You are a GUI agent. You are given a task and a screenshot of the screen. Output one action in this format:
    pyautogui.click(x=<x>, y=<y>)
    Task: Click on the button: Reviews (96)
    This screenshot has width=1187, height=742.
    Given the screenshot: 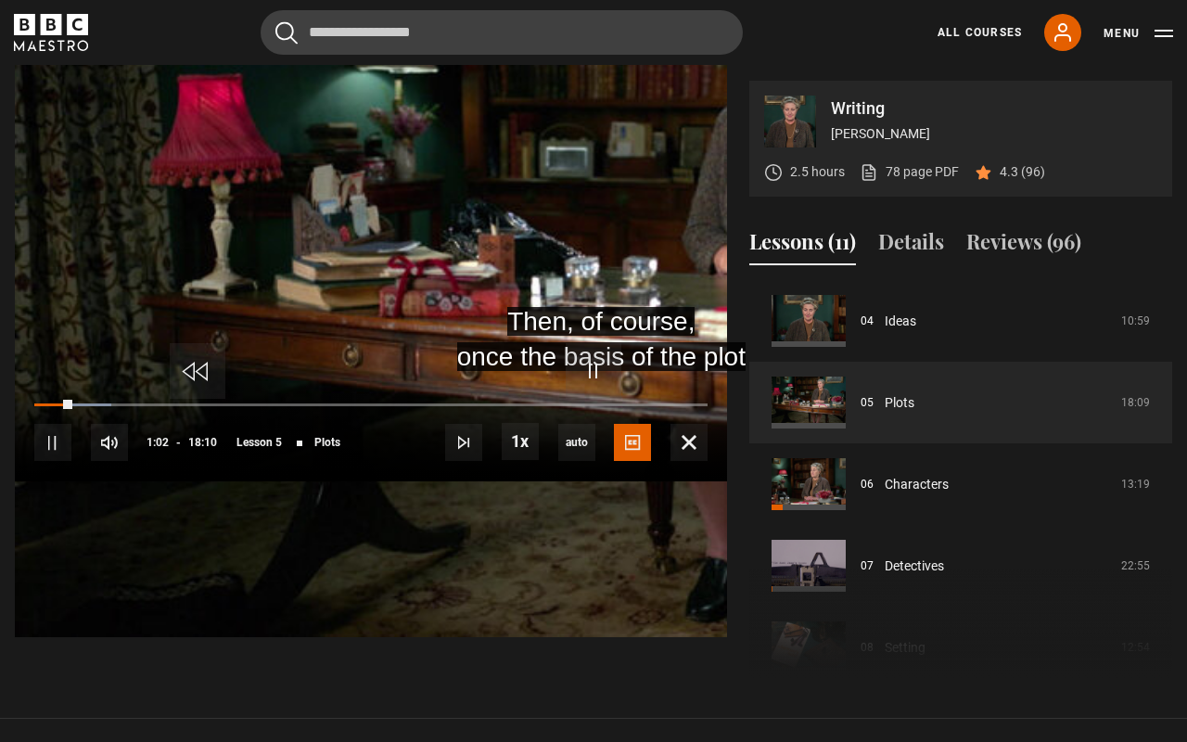 What is the action you would take?
    pyautogui.click(x=1024, y=246)
    